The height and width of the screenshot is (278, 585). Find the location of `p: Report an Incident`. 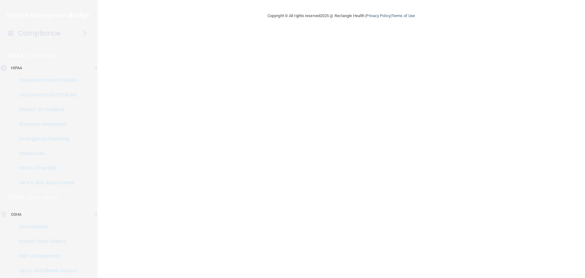

p: Report an Incident is located at coordinates (45, 109).